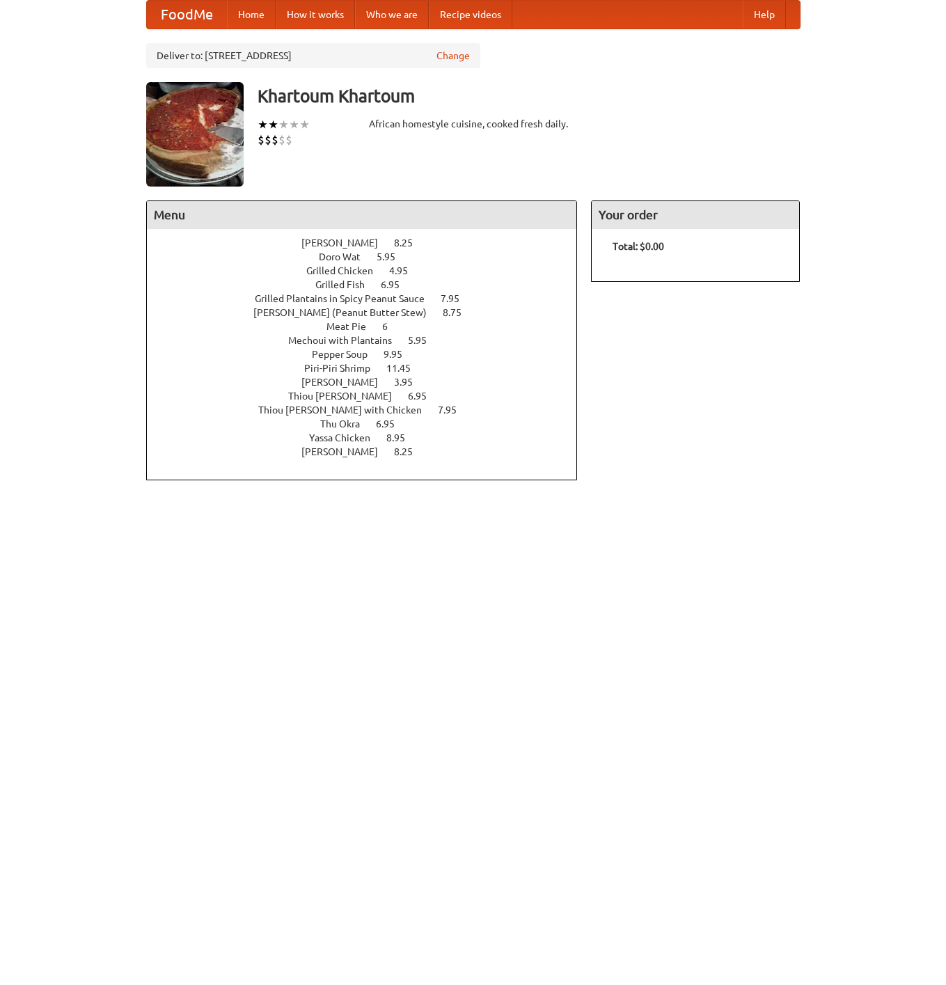  Describe the element at coordinates (195, 134) in the screenshot. I see `img: angular.jpg` at that location.